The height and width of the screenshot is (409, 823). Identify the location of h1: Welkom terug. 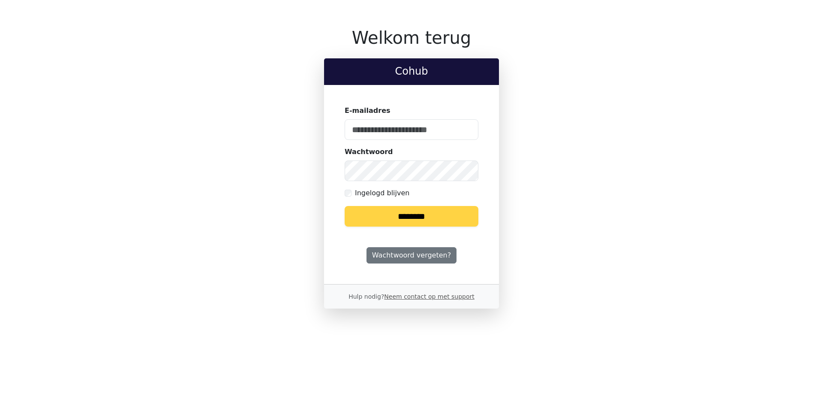
(412, 38).